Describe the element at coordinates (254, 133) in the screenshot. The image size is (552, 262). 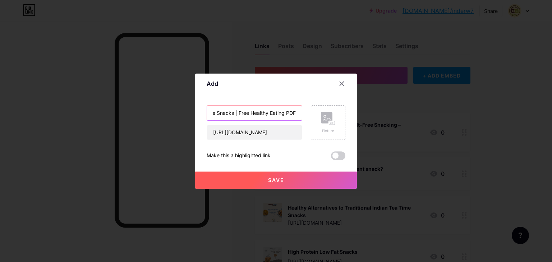
I see `input: URL` at that location.